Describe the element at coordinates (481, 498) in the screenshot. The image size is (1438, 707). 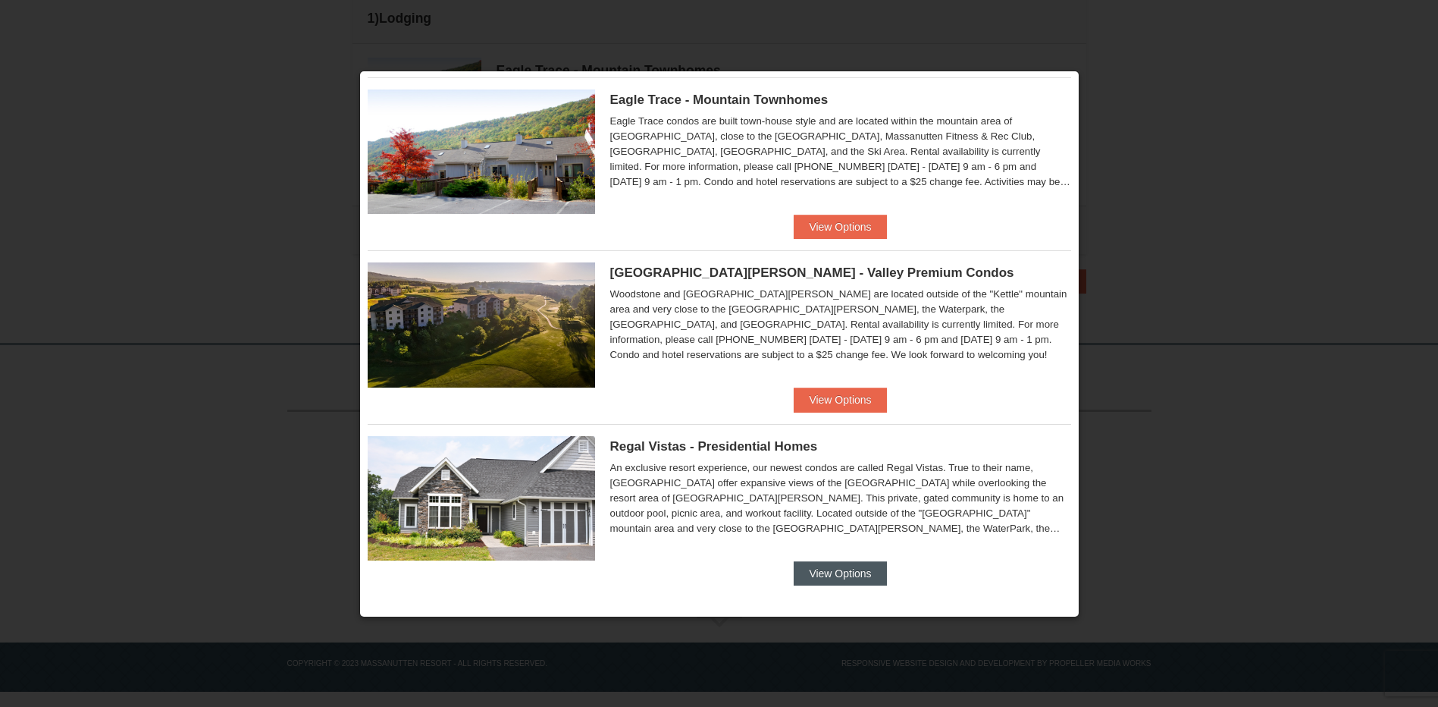
I see `img: 19218991-1-902409a9.jpg` at that location.